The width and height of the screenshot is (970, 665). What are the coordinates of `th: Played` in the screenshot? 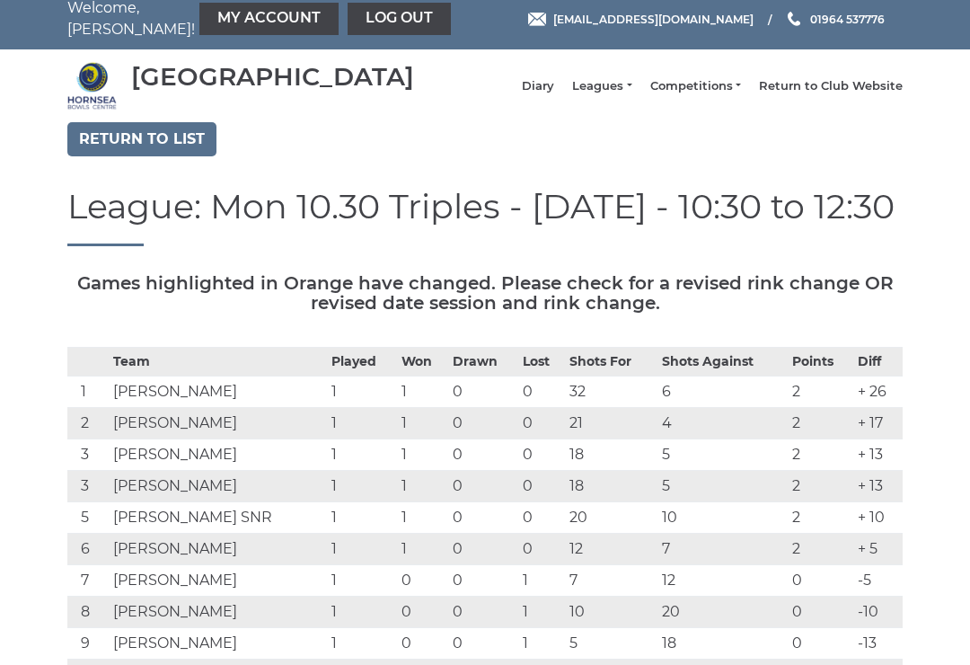 It's located at (362, 361).